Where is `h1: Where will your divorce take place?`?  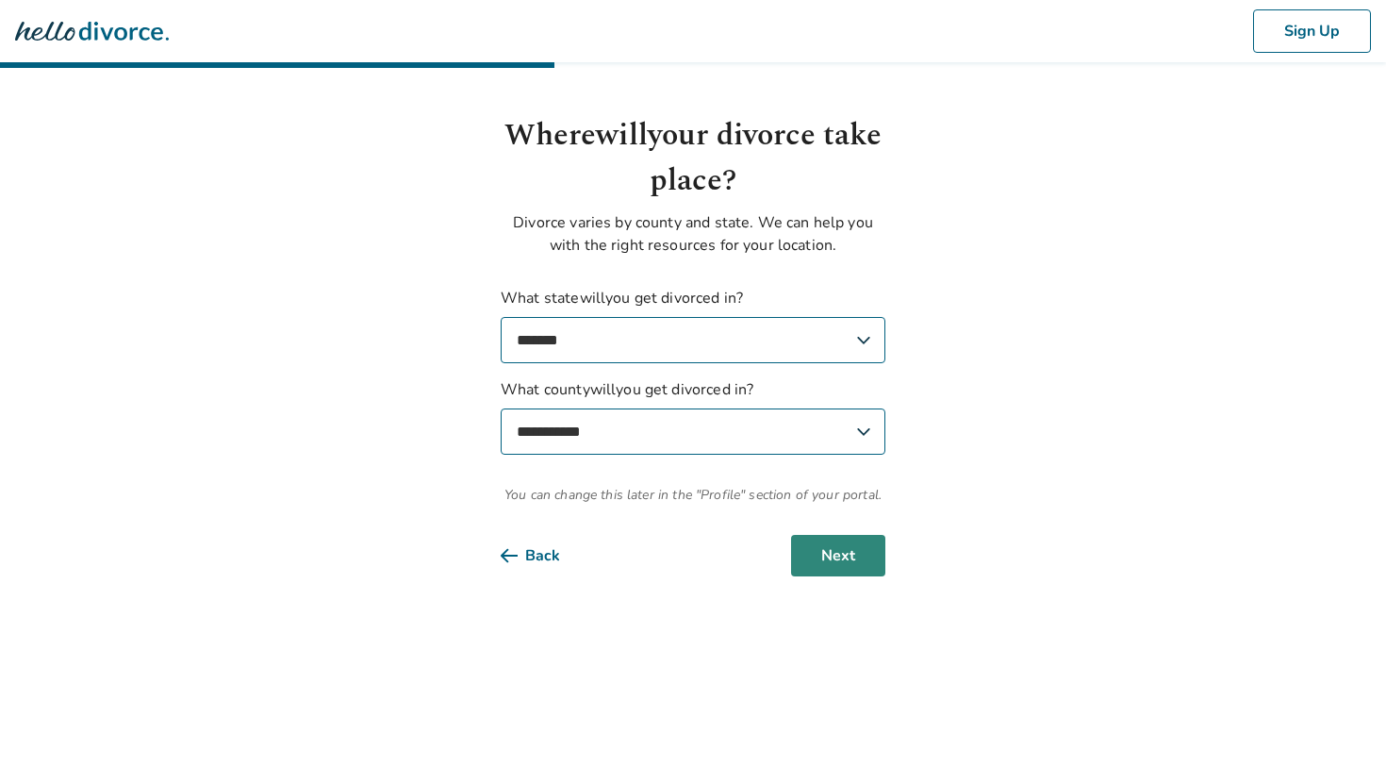
h1: Where will your divorce take place? is located at coordinates (693, 158).